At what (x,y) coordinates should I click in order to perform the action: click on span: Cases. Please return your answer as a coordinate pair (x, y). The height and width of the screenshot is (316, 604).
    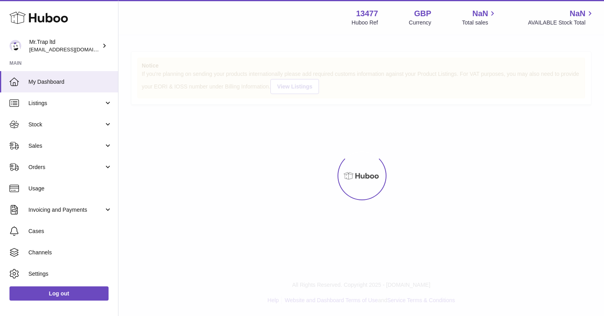
    Looking at the image, I should click on (70, 231).